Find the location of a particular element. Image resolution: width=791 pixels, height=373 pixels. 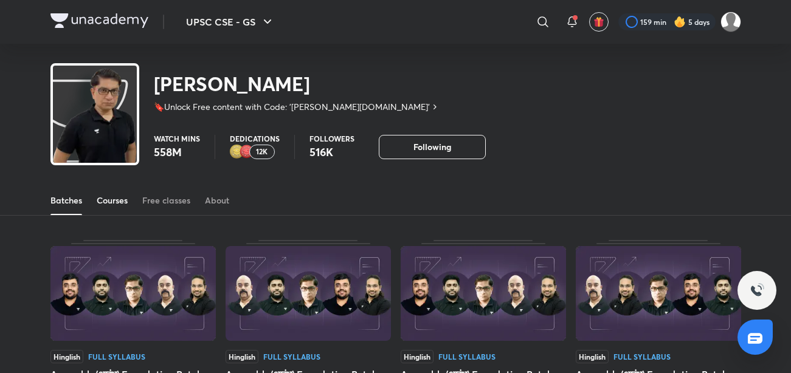

p: 516K is located at coordinates (332, 152).